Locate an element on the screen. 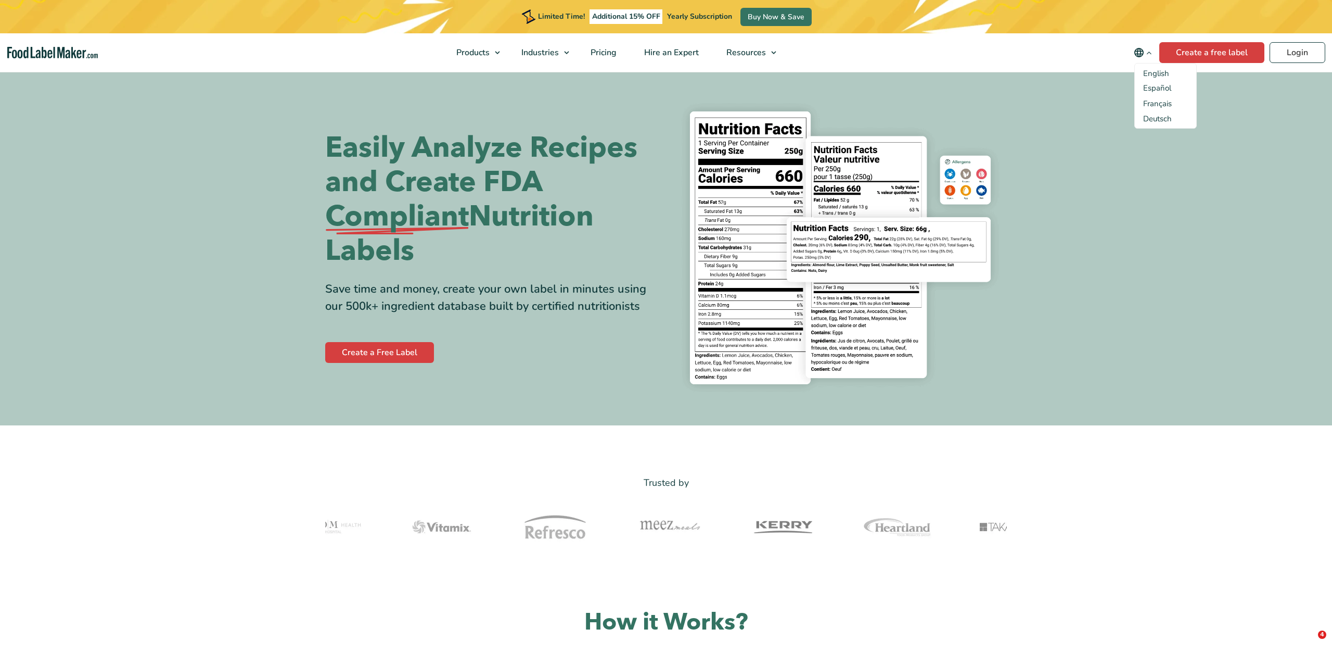  a: Pricing is located at coordinates (603, 53).